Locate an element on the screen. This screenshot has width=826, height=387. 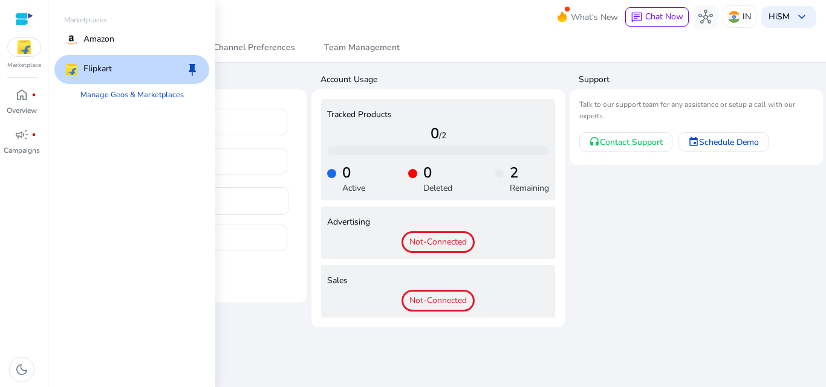
p: Marketplace is located at coordinates (24, 65).